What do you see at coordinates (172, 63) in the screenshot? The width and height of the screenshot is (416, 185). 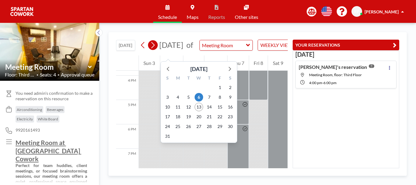 I see `div: Mon 4` at bounding box center [172, 63].